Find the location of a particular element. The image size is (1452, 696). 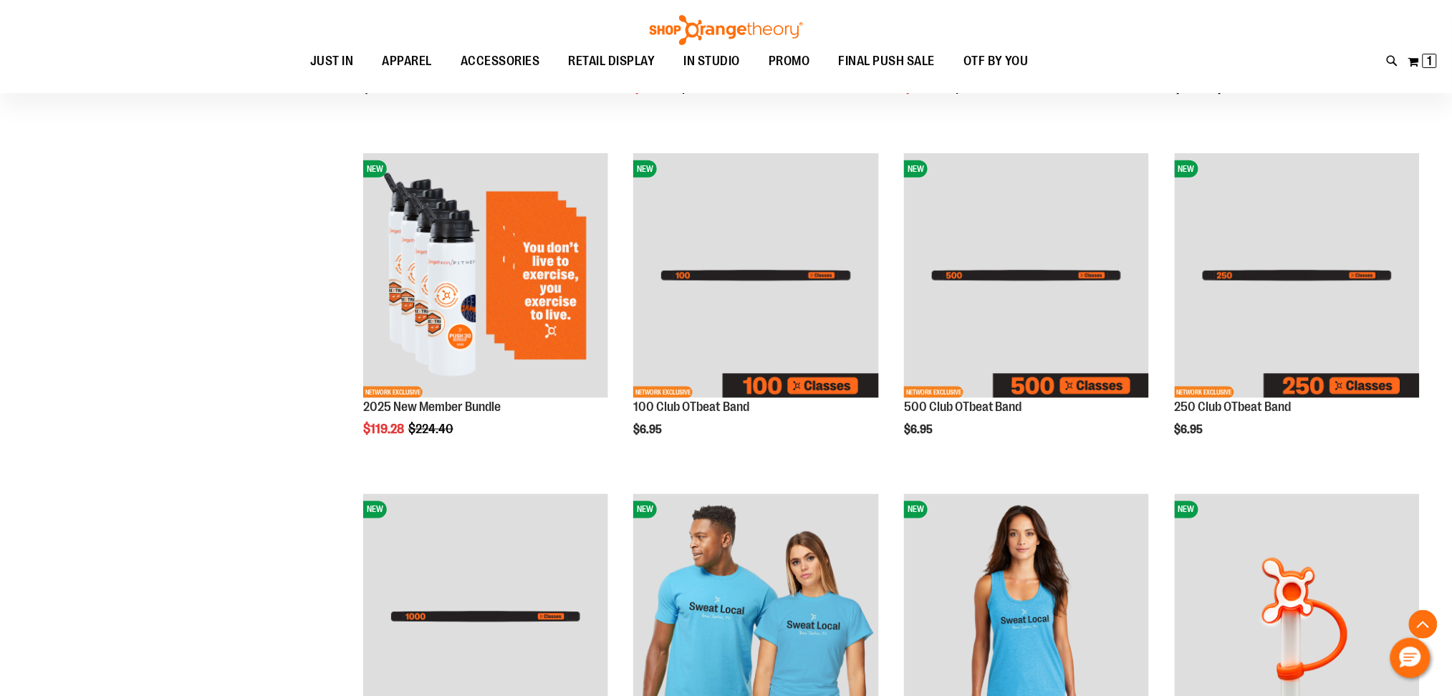

a: 2025 New Member BundleNEWNETWORK EXCLUSIVE is located at coordinates (486, 277).